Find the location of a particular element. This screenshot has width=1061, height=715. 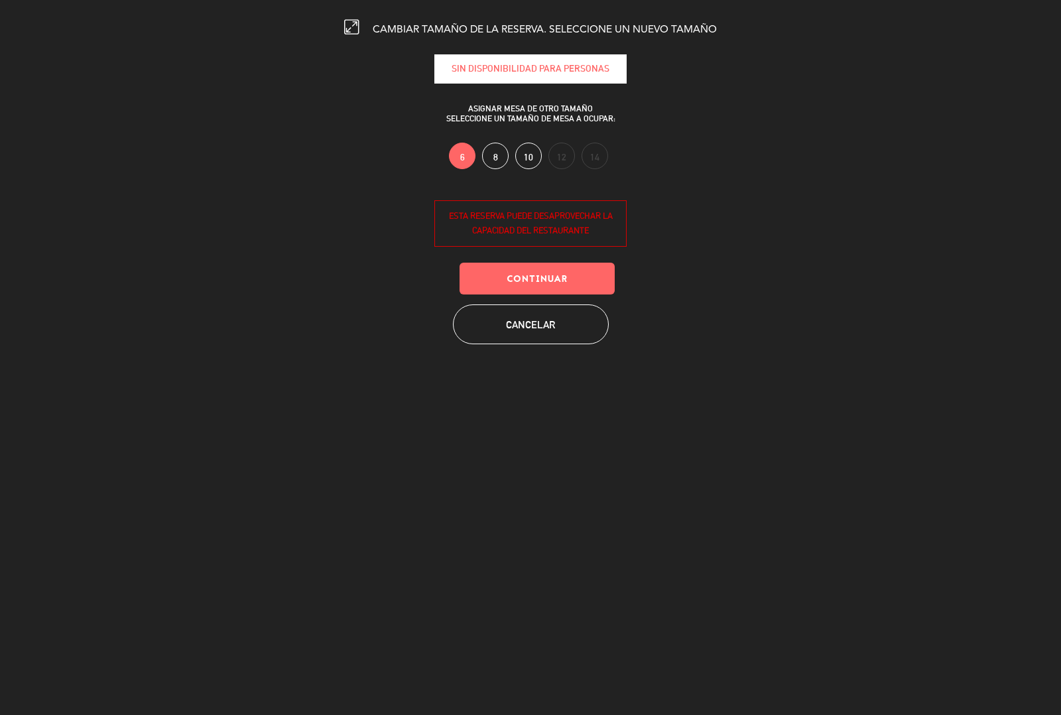

label: 12 is located at coordinates (562, 156).